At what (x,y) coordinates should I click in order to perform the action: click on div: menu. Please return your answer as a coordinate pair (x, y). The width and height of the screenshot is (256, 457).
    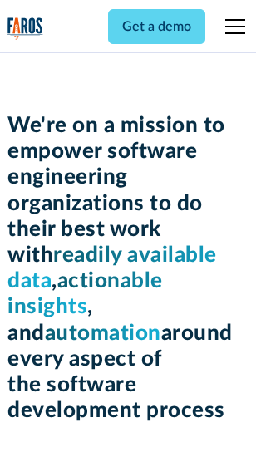
    Looking at the image, I should click on (232, 27).